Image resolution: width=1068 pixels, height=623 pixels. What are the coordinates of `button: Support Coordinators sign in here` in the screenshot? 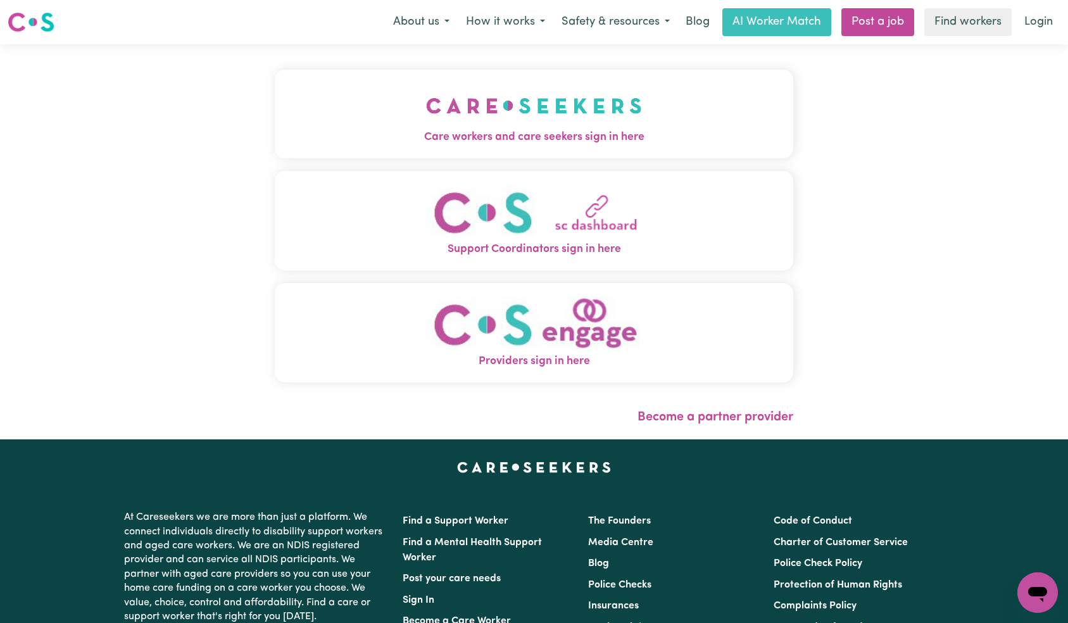 It's located at (534, 220).